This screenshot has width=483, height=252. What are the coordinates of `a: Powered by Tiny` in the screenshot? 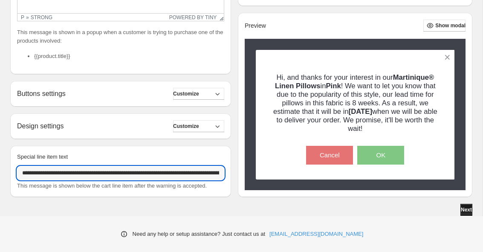 It's located at (193, 17).